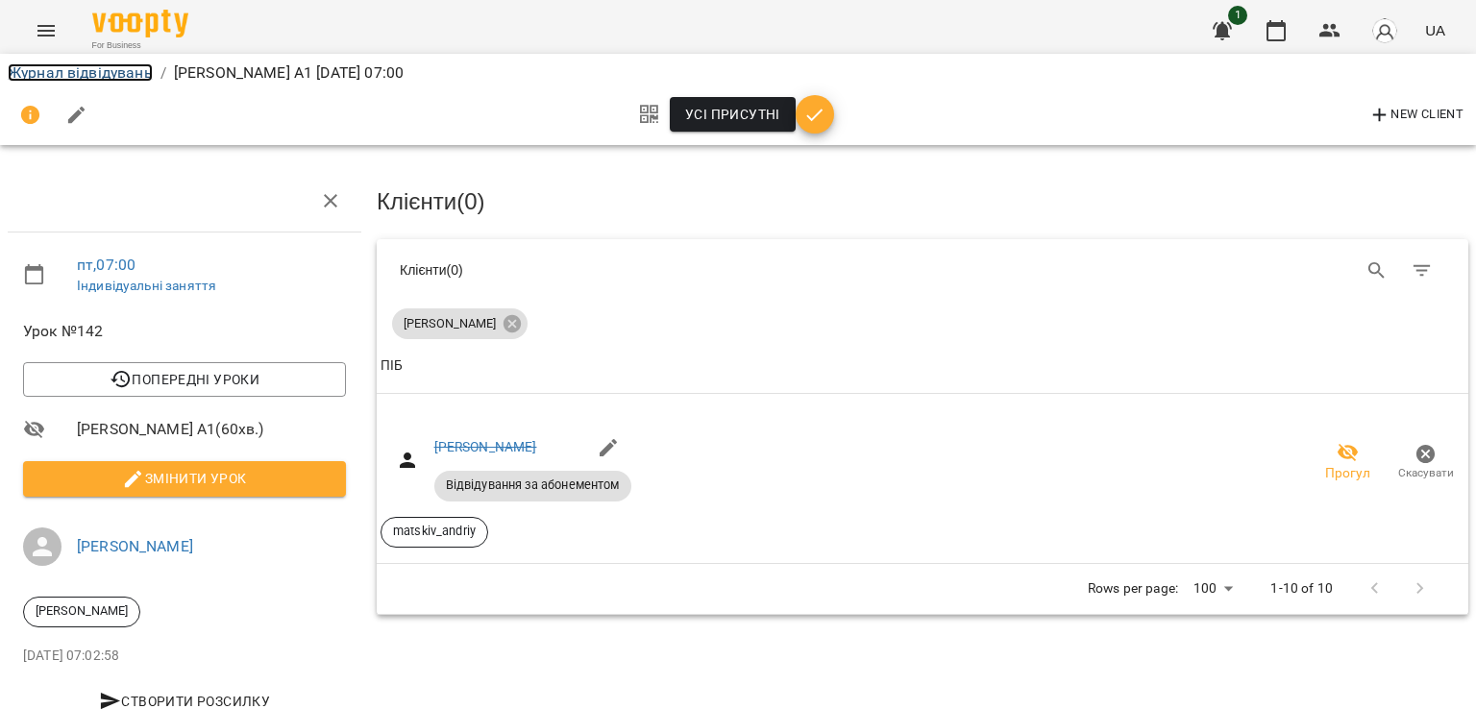 The width and height of the screenshot is (1476, 709). I want to click on span: ПІБ, so click(923, 366).